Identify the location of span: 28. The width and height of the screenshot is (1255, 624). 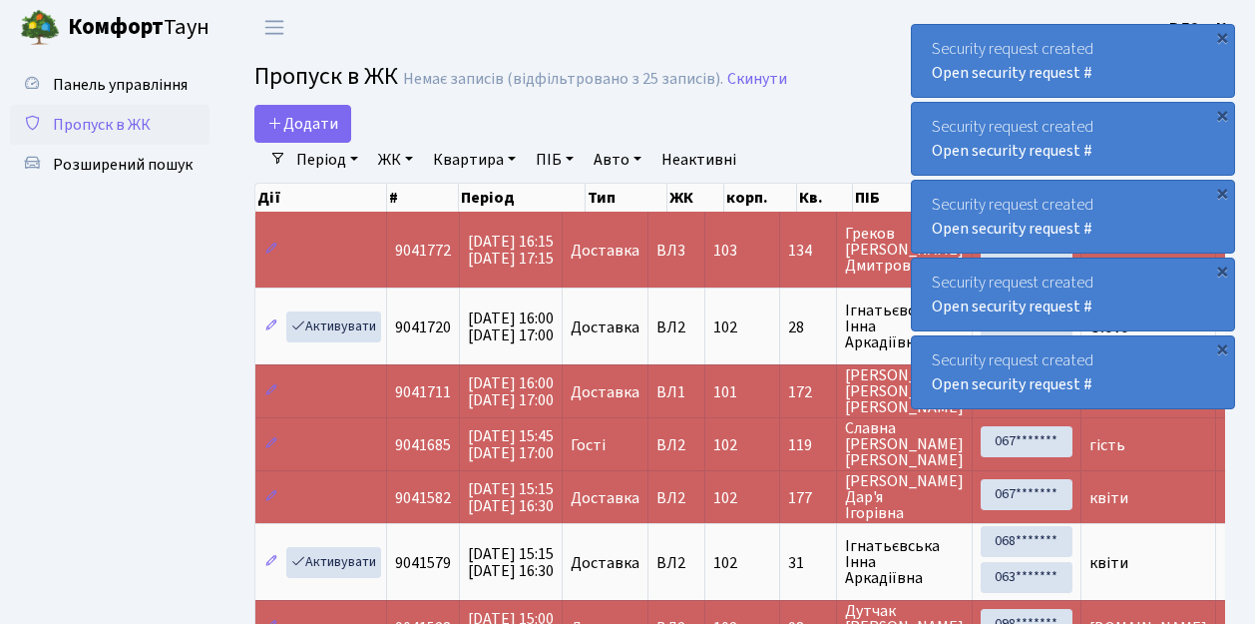
(808, 327).